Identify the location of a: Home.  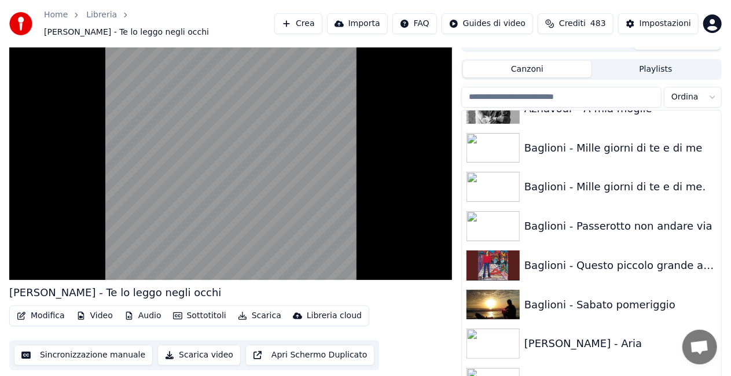
(56, 15).